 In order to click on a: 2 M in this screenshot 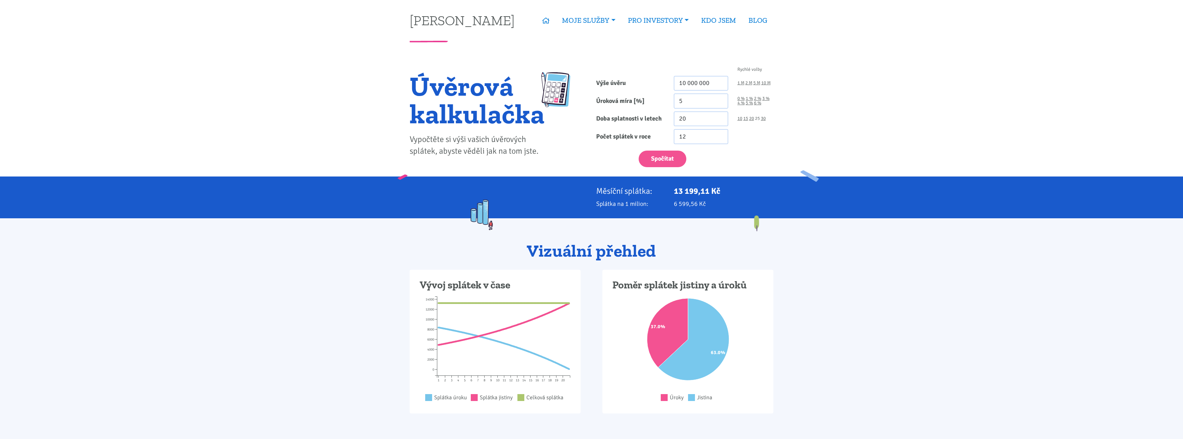, I will do `click(749, 83)`.